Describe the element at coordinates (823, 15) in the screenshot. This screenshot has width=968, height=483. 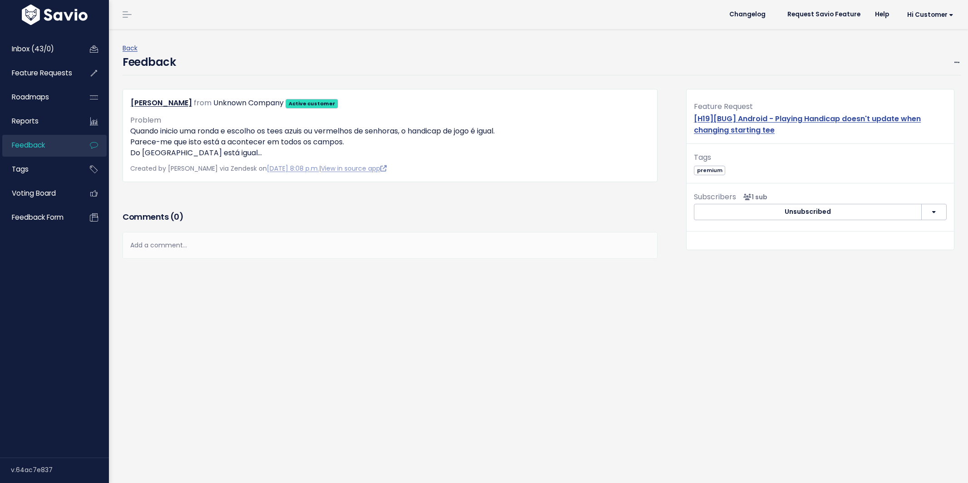
I see `a: Request Savio Feature` at that location.